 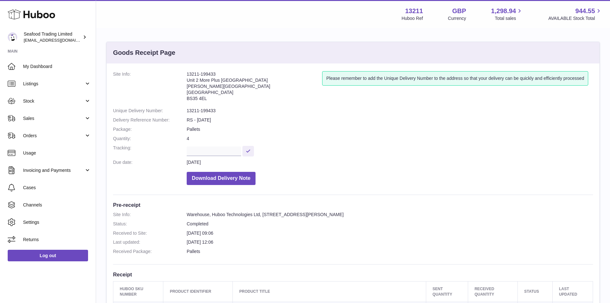 I want to click on dd: 4, so click(x=390, y=138).